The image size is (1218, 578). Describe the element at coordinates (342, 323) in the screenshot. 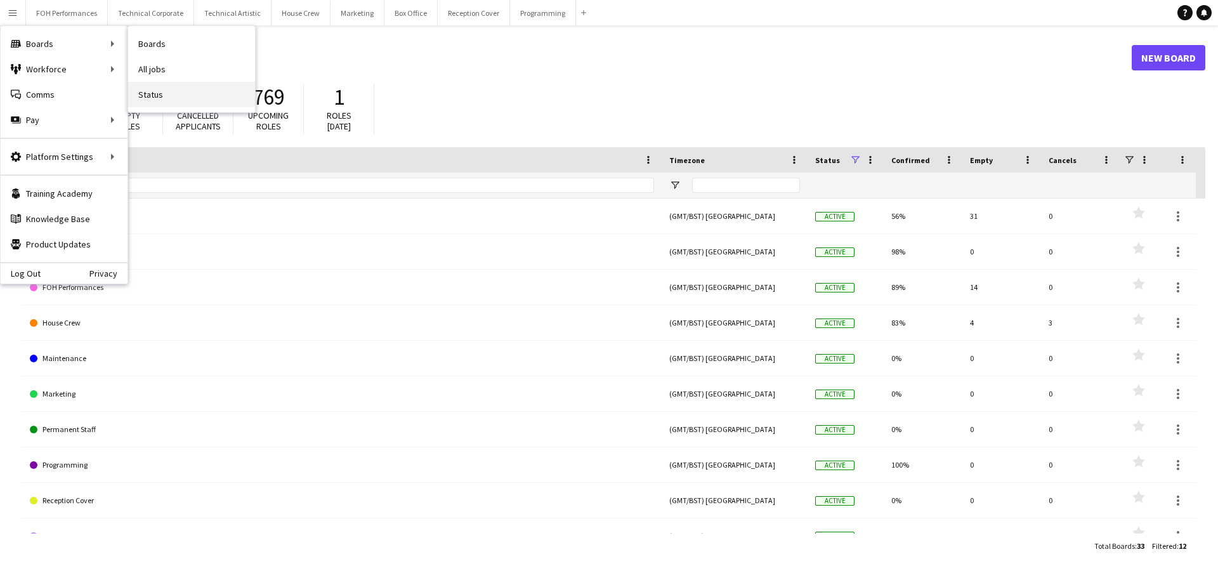

I see `a: House Crew` at that location.